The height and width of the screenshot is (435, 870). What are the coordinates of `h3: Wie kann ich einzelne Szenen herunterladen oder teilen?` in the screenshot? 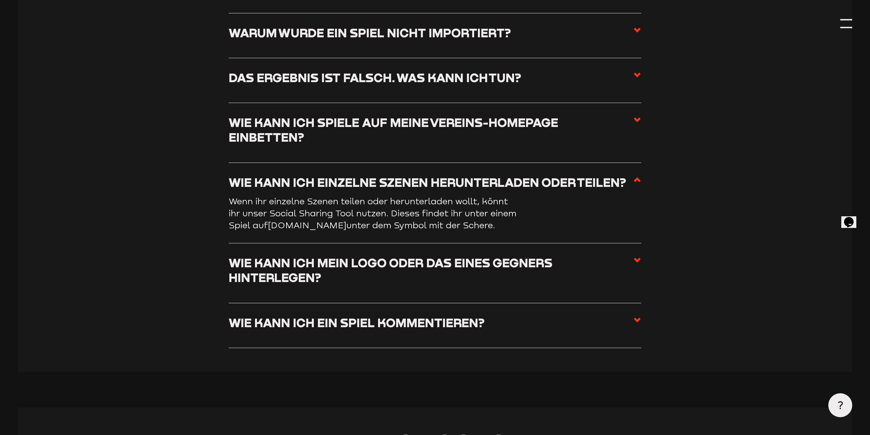 It's located at (427, 182).